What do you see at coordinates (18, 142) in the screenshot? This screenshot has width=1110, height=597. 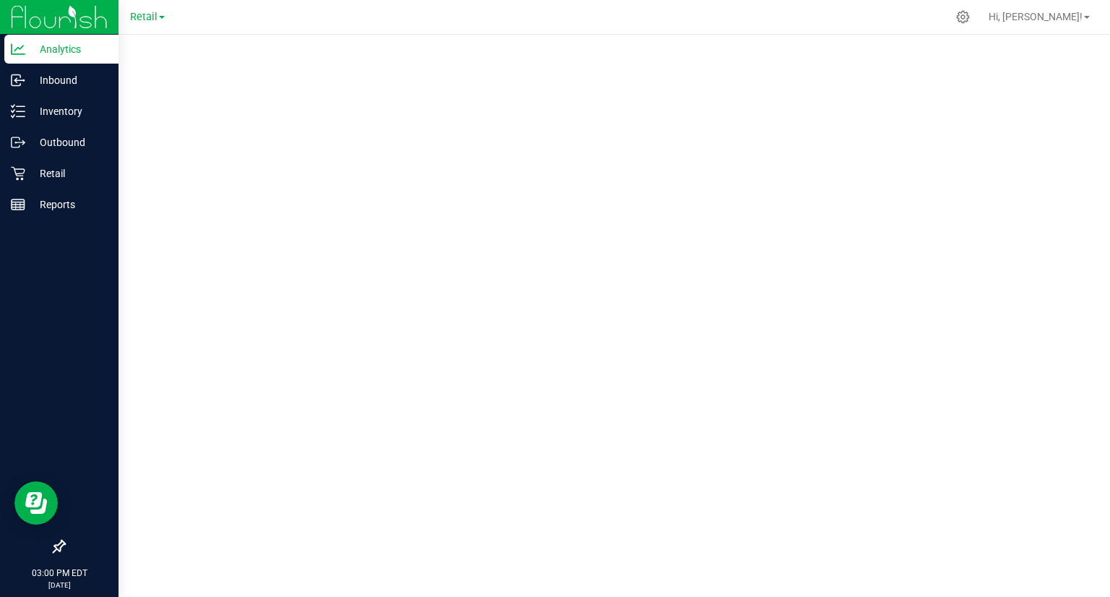 I see `inline-svg: Outbound` at bounding box center [18, 142].